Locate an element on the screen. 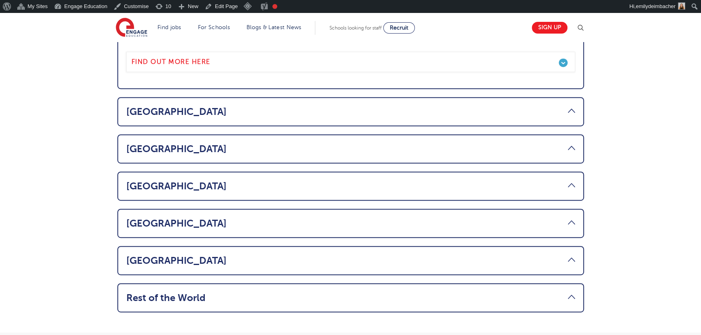  a: Find out more here is located at coordinates (350, 62).